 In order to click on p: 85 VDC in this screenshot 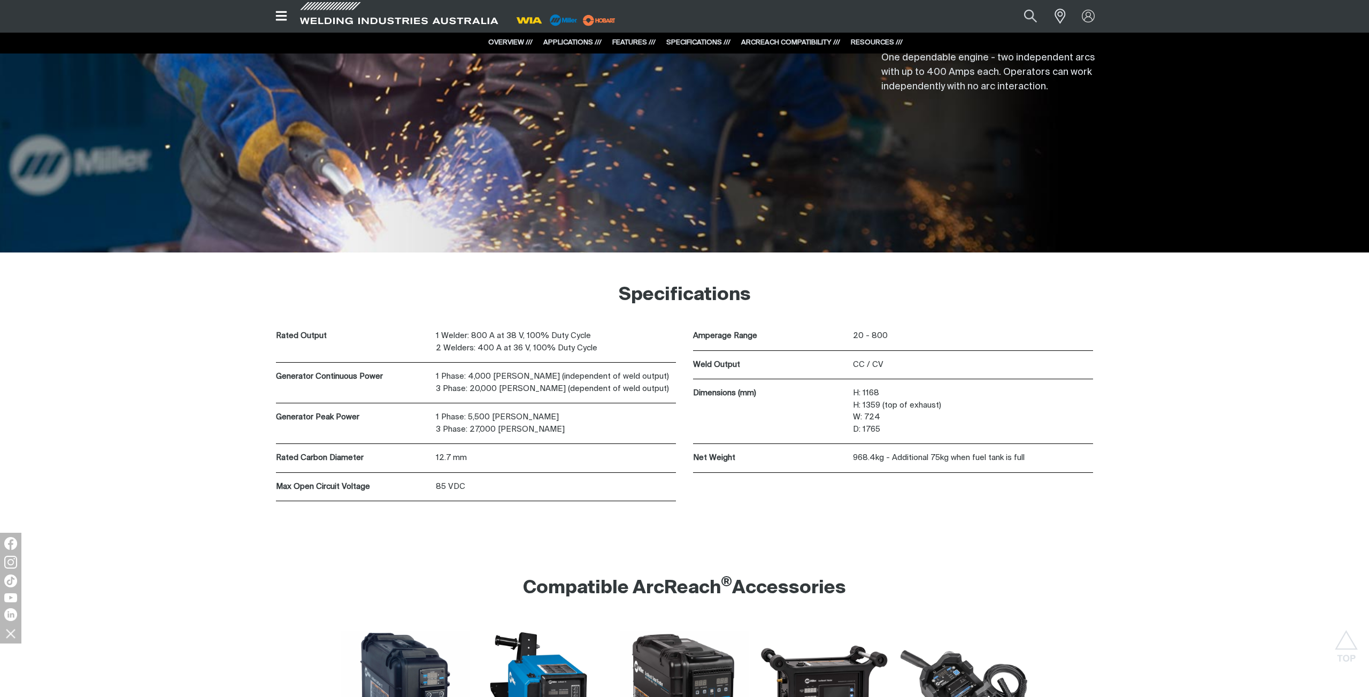, I will do `click(556, 487)`.